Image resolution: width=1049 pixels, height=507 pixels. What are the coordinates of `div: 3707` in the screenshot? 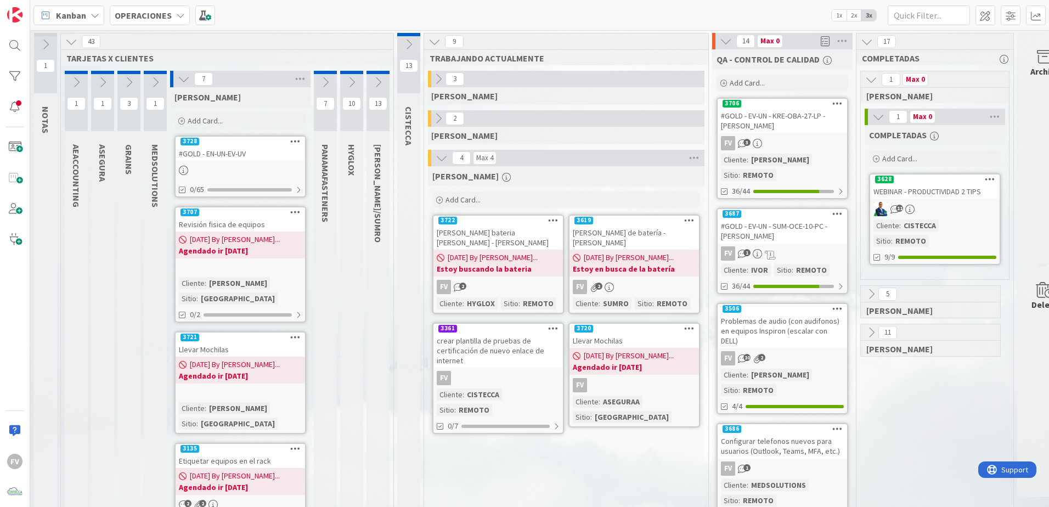 It's located at (240, 212).